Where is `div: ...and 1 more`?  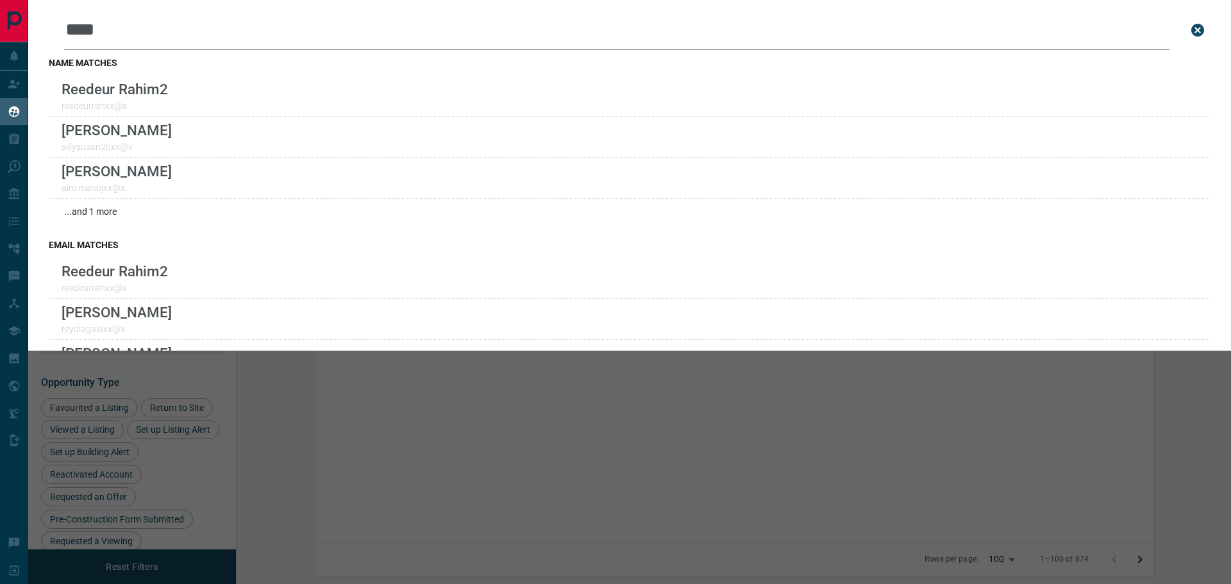
div: ...and 1 more is located at coordinates (629, 212).